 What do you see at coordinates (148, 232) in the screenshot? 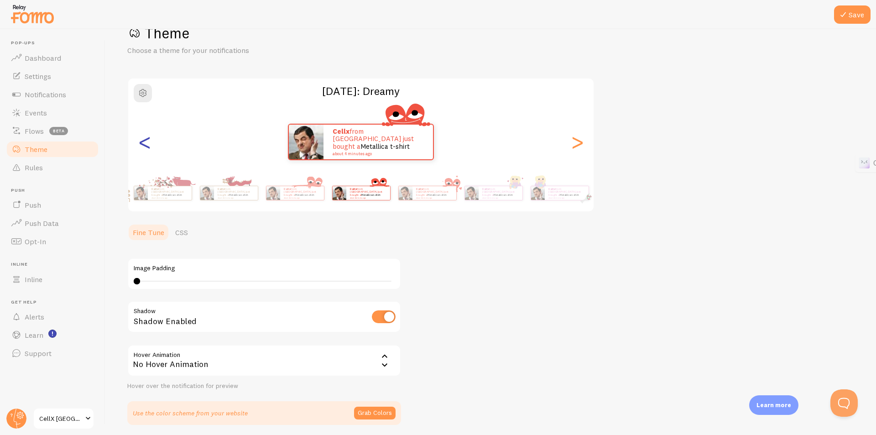
I see `a: Fine Tune` at bounding box center [148, 232].